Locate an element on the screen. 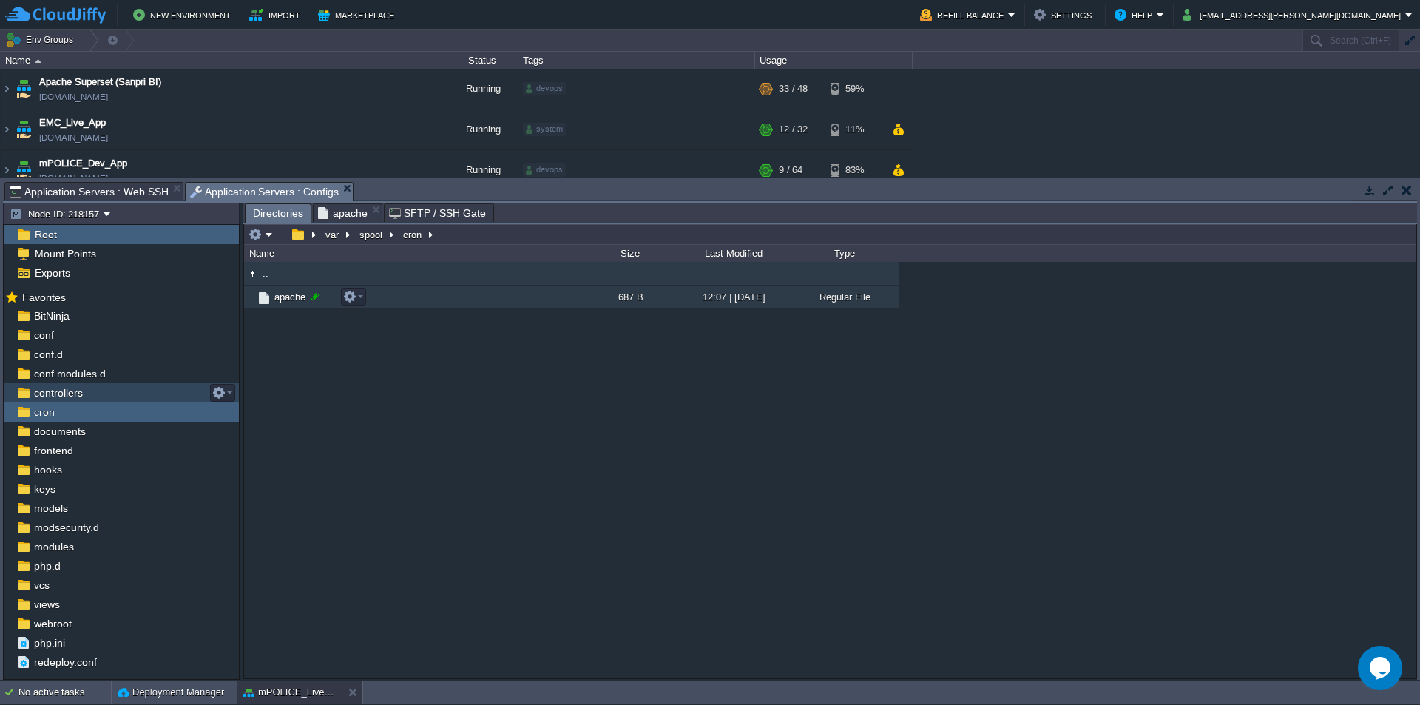 The height and width of the screenshot is (705, 1420). a: models is located at coordinates (50, 508).